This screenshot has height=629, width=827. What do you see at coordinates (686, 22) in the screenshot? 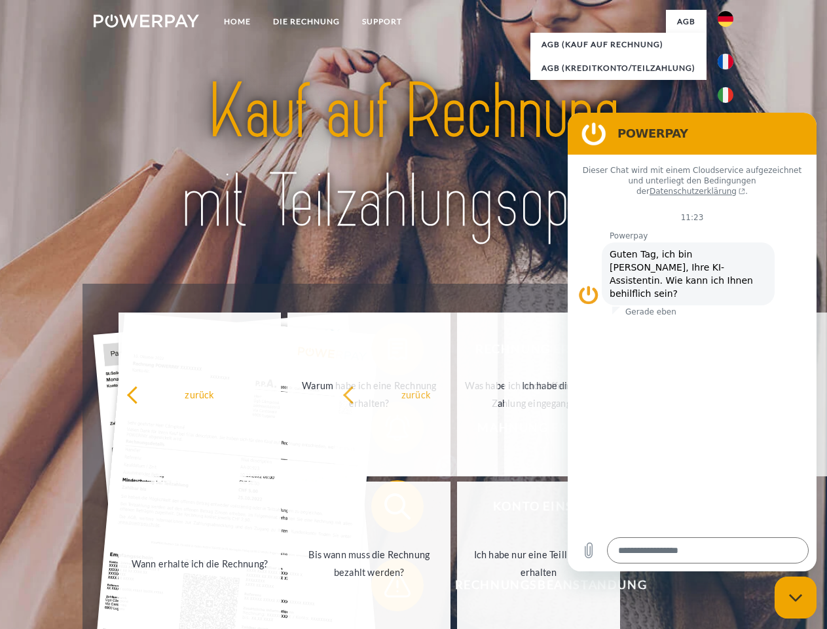
I see `a: agb` at bounding box center [686, 22].